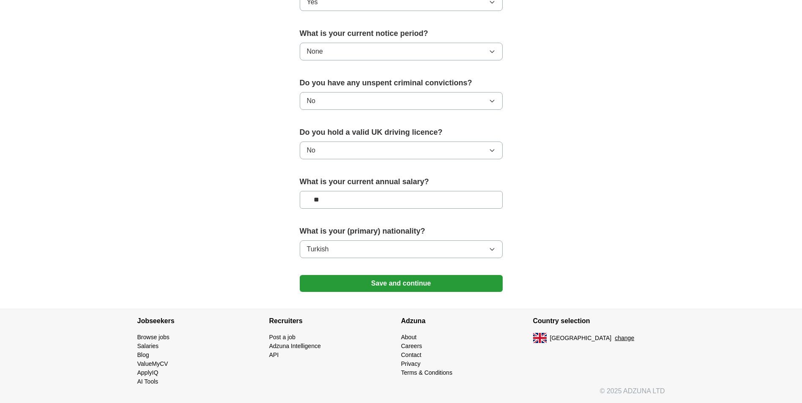 Image resolution: width=802 pixels, height=403 pixels. Describe the element at coordinates (411, 355) in the screenshot. I see `a: Contact` at that location.